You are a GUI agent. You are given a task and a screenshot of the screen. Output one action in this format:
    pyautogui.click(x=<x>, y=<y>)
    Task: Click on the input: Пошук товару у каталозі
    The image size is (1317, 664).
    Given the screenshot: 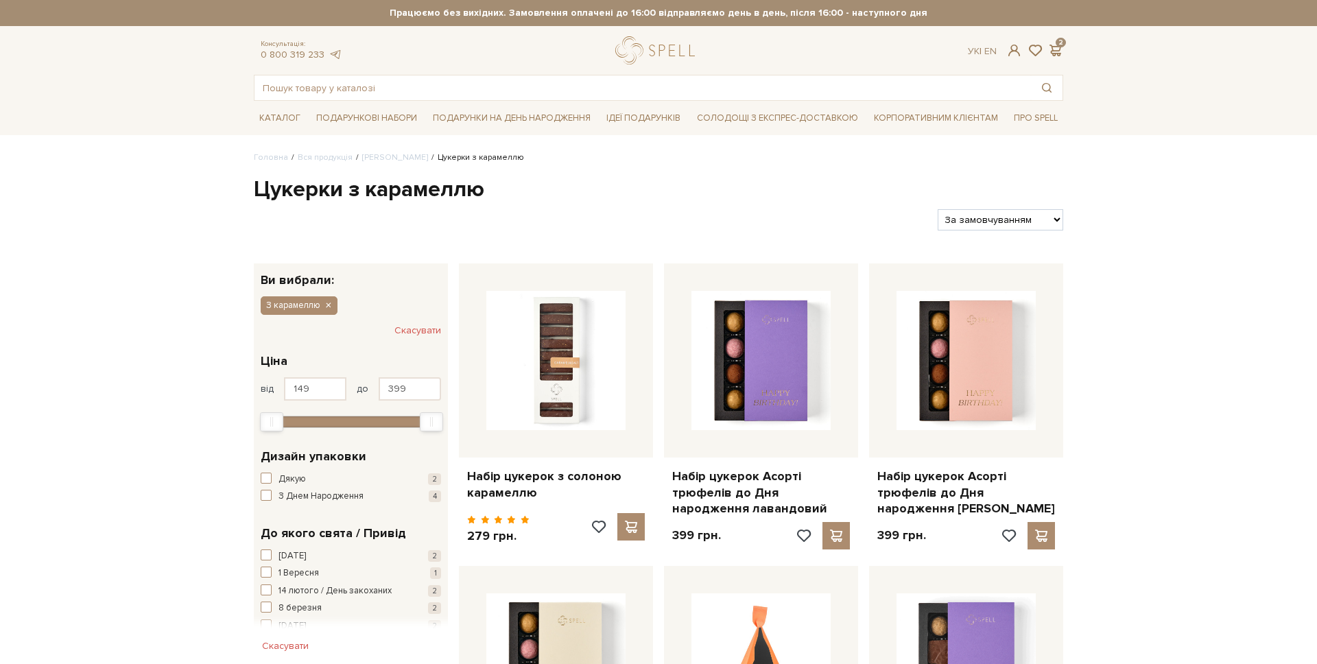 What is the action you would take?
    pyautogui.click(x=643, y=88)
    